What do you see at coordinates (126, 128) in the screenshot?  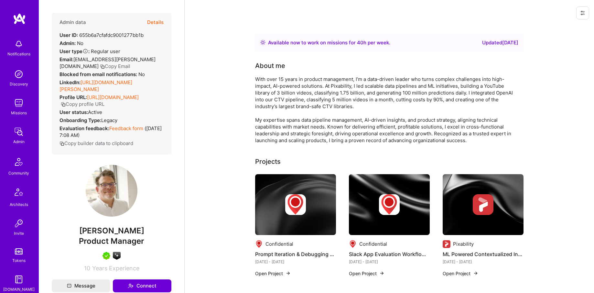 I see `a: Feedback form` at bounding box center [126, 128].